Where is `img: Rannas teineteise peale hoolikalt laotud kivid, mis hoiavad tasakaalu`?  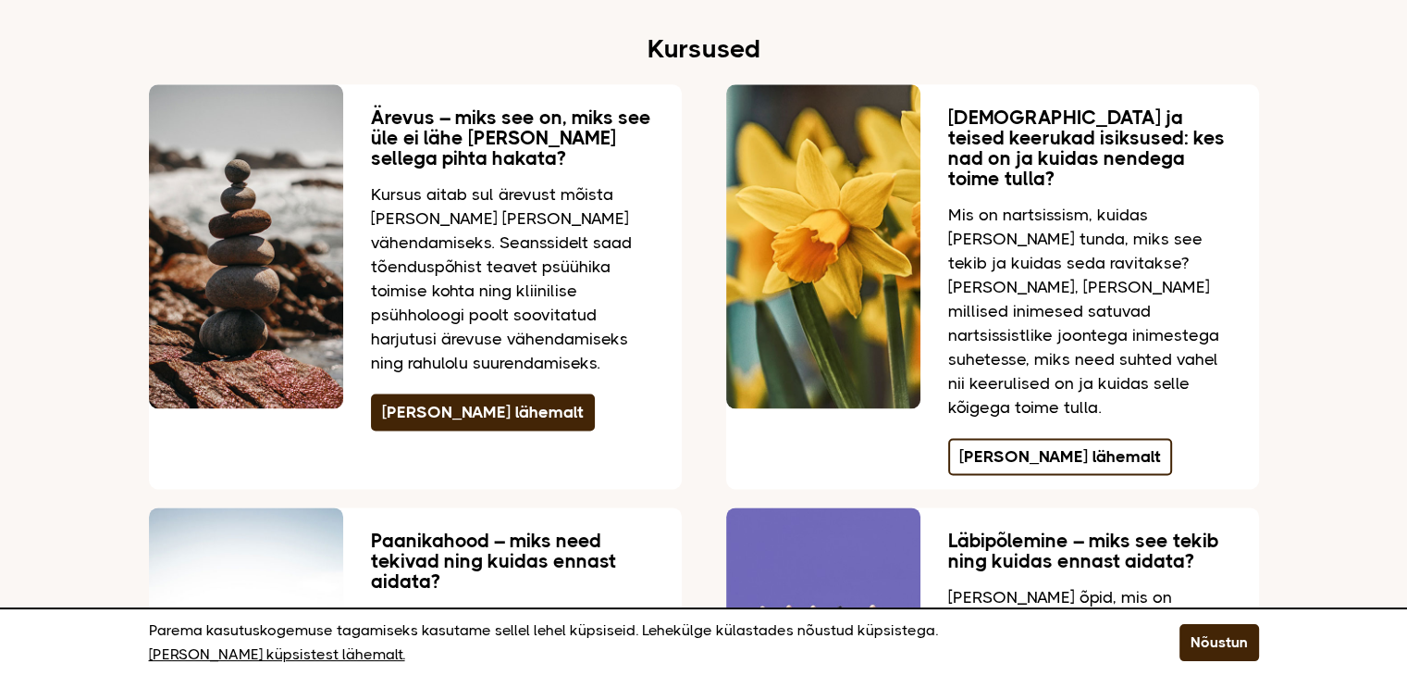 img: Rannas teineteise peale hoolikalt laotud kivid, mis hoiavad tasakaalu is located at coordinates (246, 246).